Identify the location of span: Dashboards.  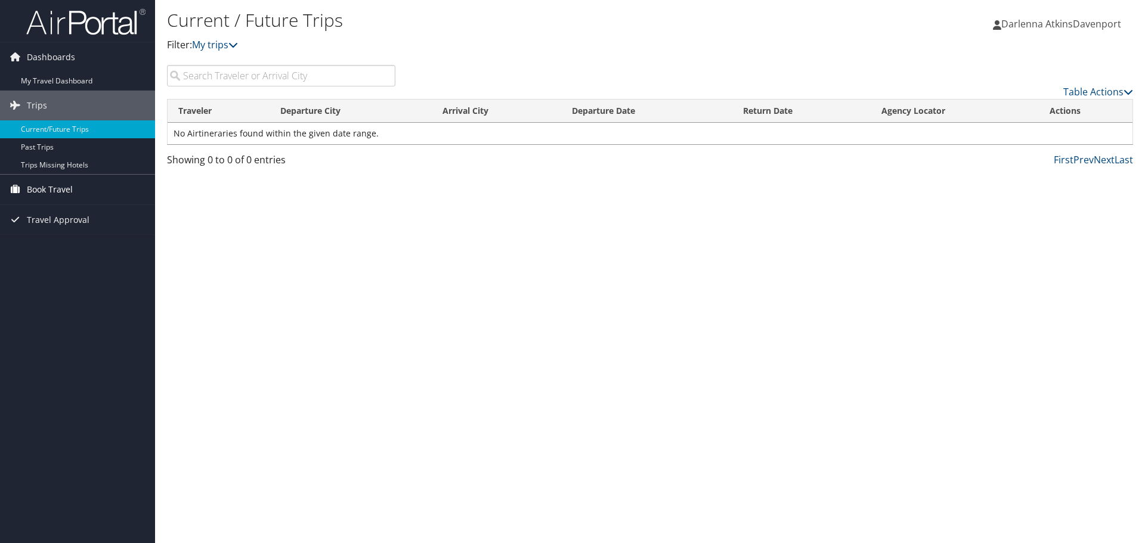
(51, 57).